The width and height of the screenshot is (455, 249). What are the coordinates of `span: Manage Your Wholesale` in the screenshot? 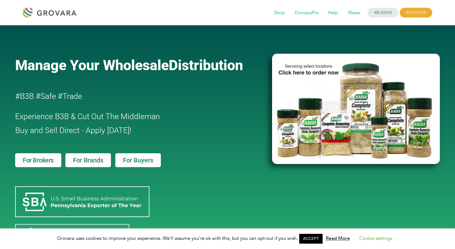 It's located at (92, 65).